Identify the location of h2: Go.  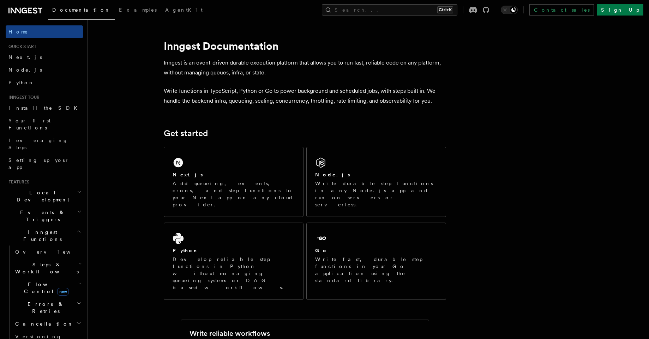
(321, 251).